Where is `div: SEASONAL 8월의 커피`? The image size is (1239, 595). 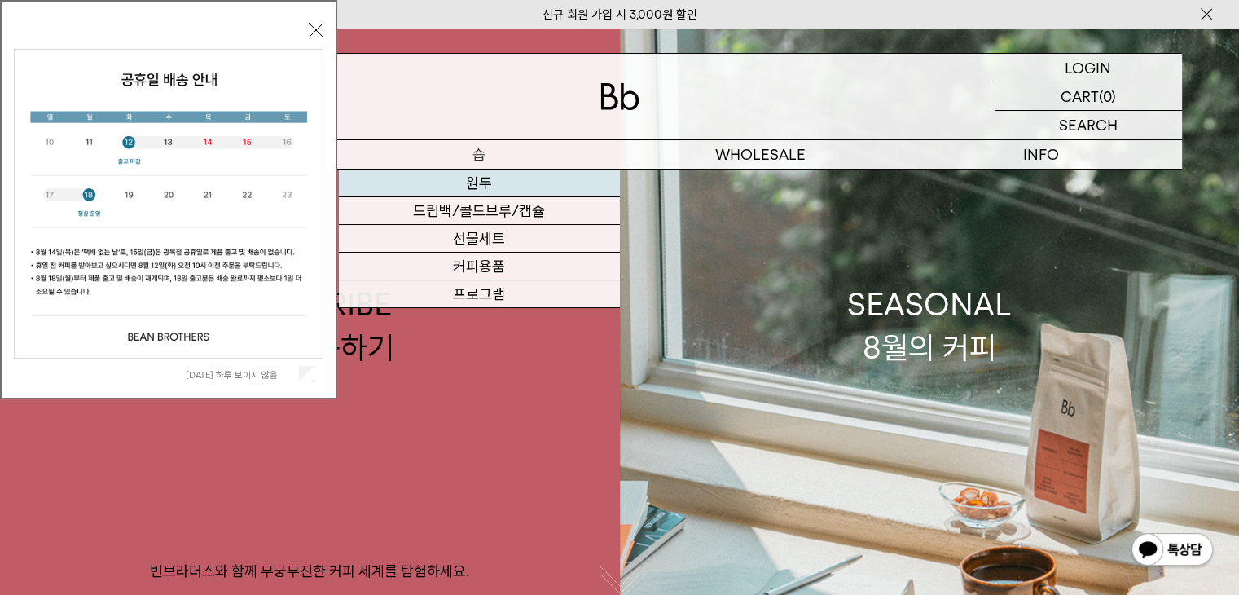
div: SEASONAL 8월의 커피 is located at coordinates (929, 326).